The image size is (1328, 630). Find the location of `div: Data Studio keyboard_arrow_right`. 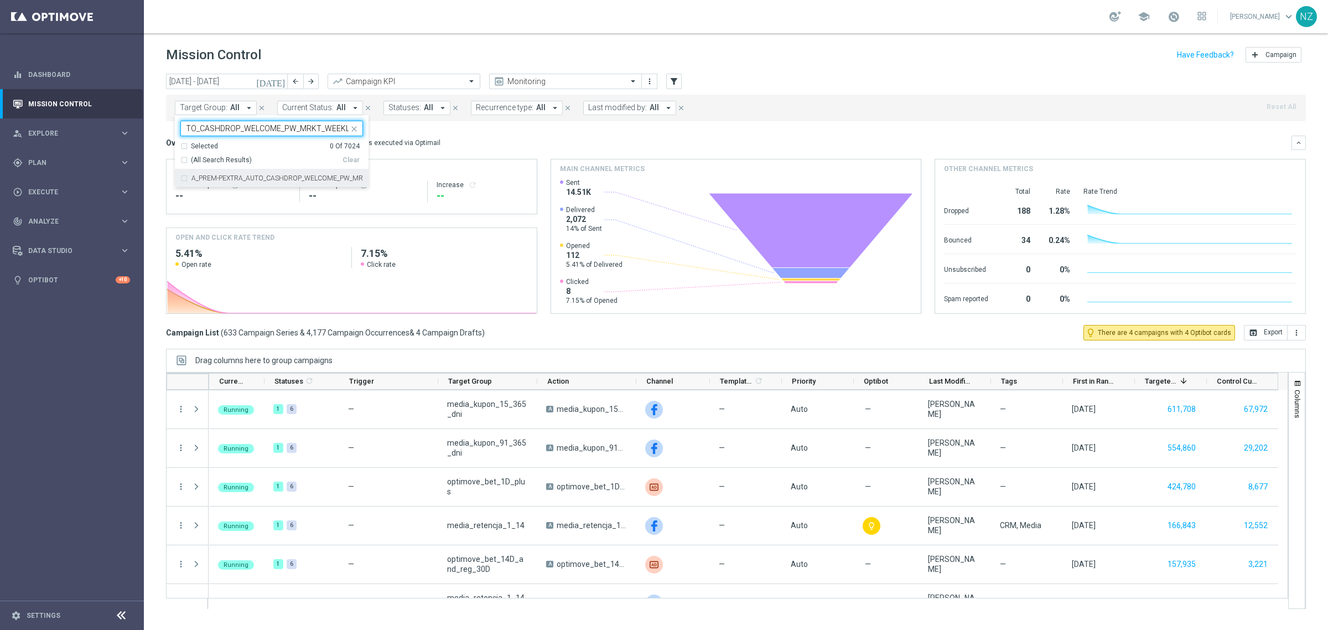

div: Data Studio keyboard_arrow_right is located at coordinates (71, 251).